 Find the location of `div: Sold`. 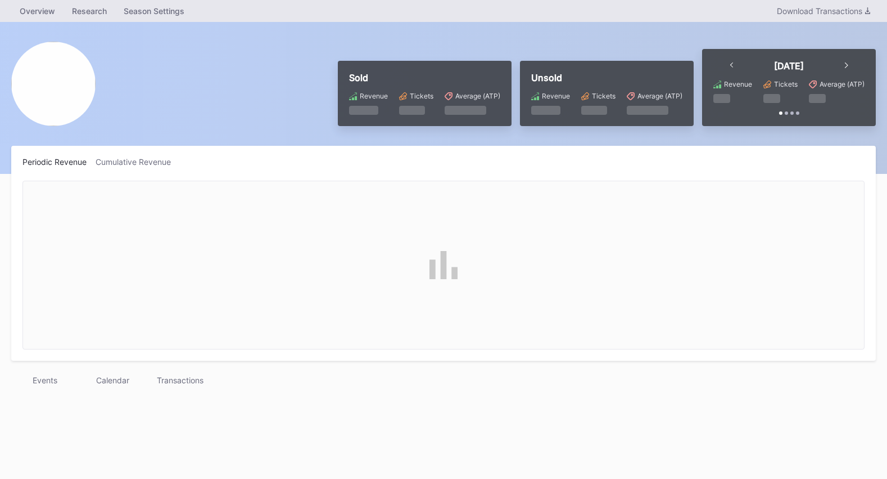

div: Sold is located at coordinates (425, 78).